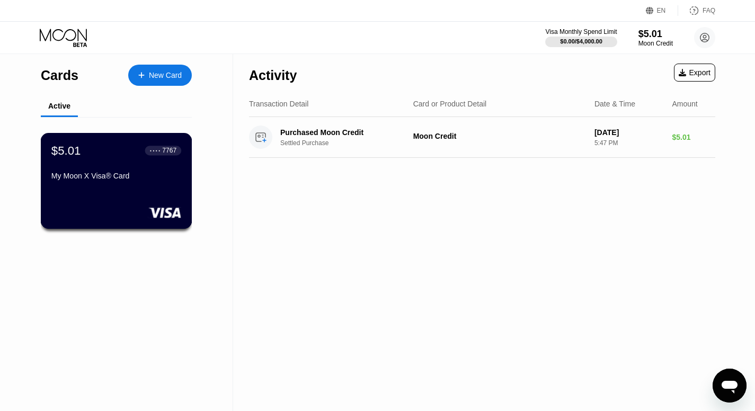 The width and height of the screenshot is (755, 411). What do you see at coordinates (655, 38) in the screenshot?
I see `div: $5.01Moon Credit` at bounding box center [655, 38].